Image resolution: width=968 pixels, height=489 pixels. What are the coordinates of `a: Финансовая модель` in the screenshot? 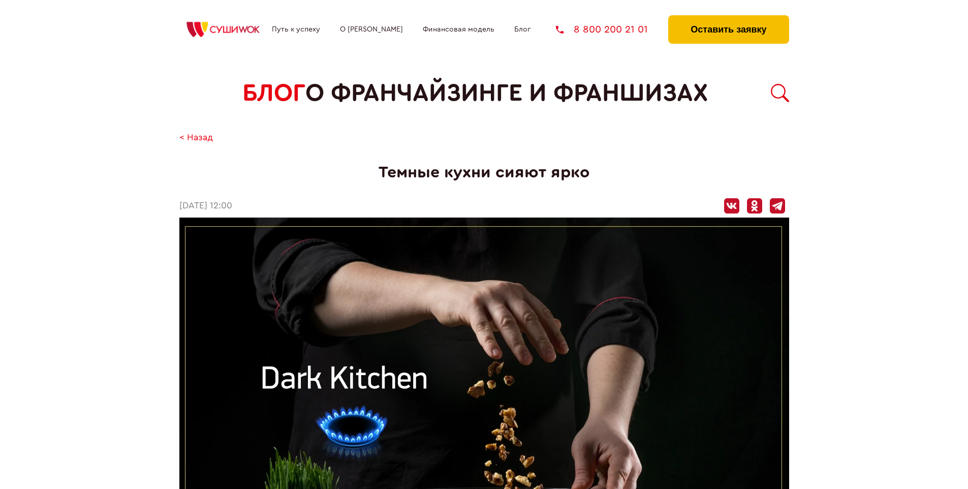 It's located at (458, 29).